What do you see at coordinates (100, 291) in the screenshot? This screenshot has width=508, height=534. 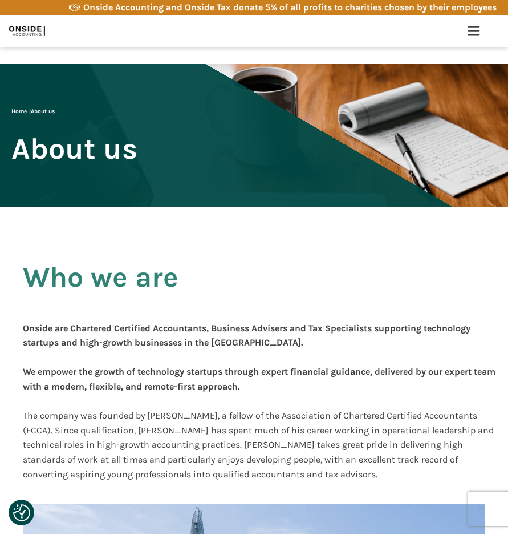 I see `h2: Who we are` at bounding box center [100, 291].